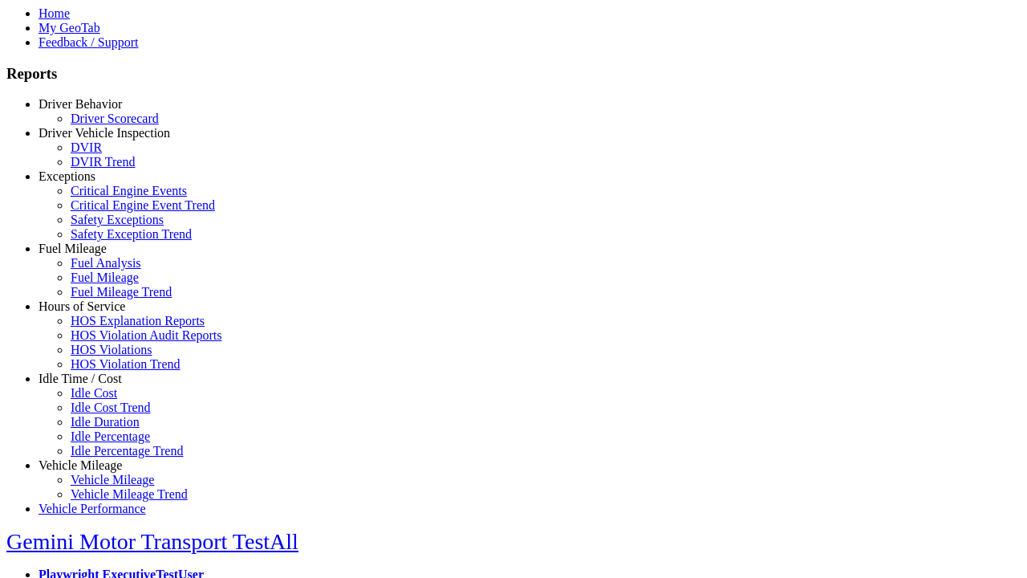 The height and width of the screenshot is (578, 1027). What do you see at coordinates (129, 493) in the screenshot?
I see `a: Vehicle Mileage Trend` at bounding box center [129, 493].